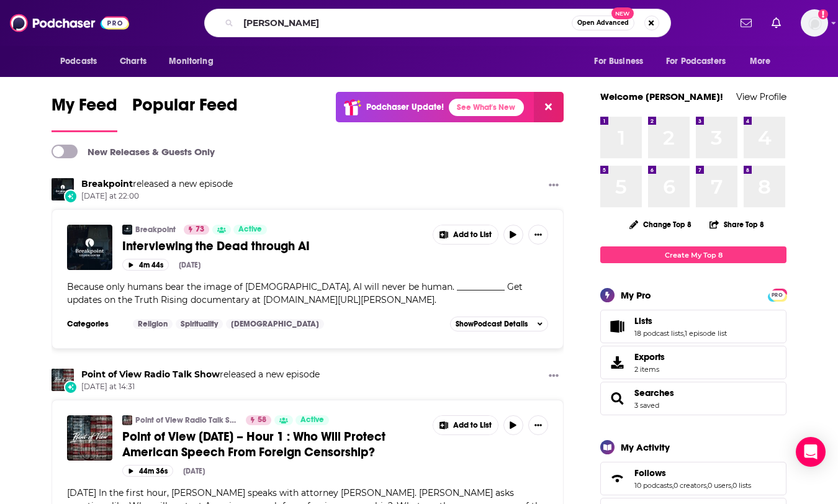 Image resolution: width=838 pixels, height=504 pixels. Describe the element at coordinates (200, 230) in the screenshot. I see `span: 73` at that location.